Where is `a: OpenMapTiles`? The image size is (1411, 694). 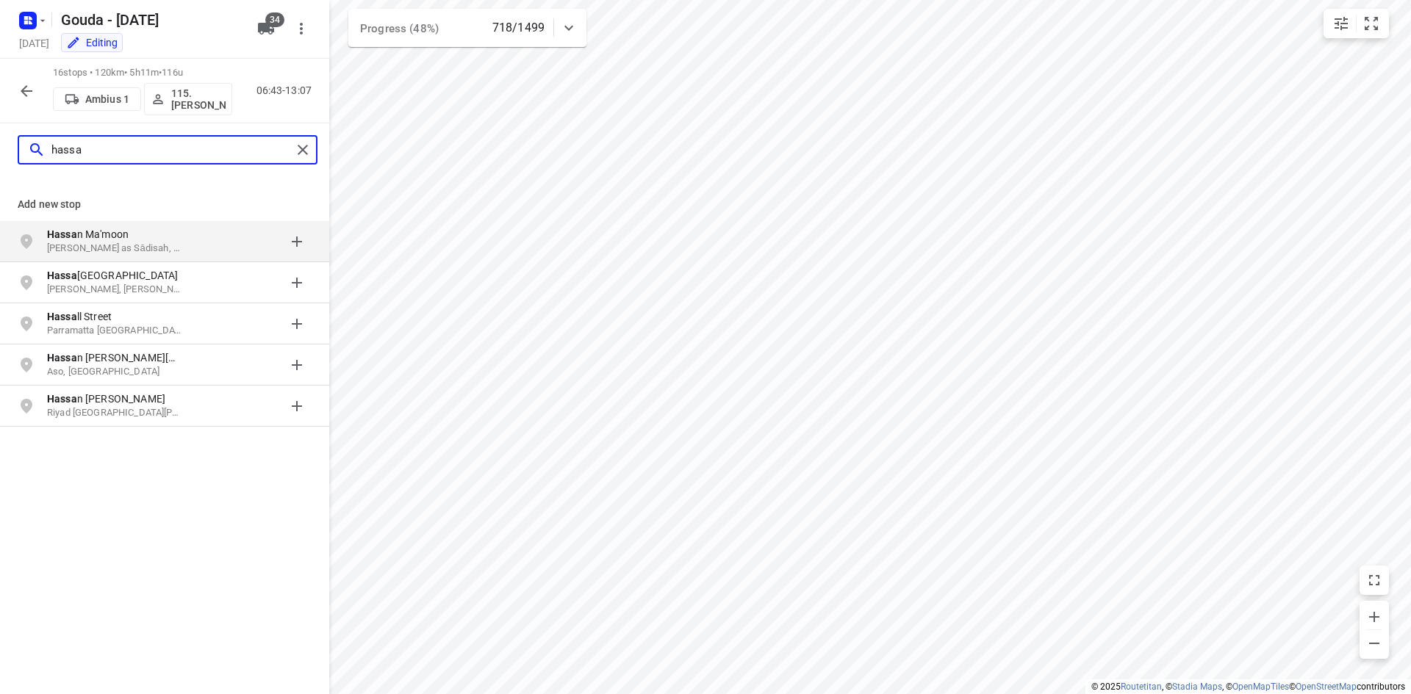 a: OpenMapTiles is located at coordinates (1260, 687).